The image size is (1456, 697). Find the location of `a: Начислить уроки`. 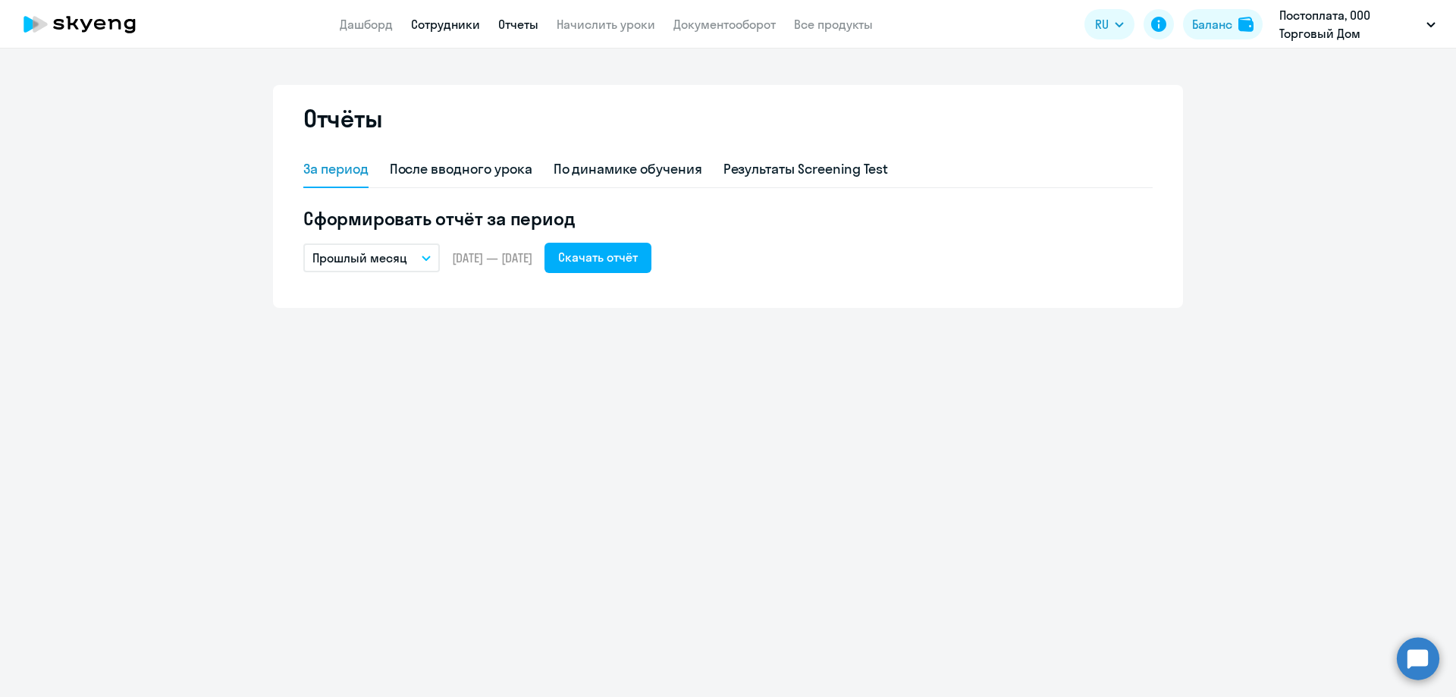

a: Начислить уроки is located at coordinates (606, 24).